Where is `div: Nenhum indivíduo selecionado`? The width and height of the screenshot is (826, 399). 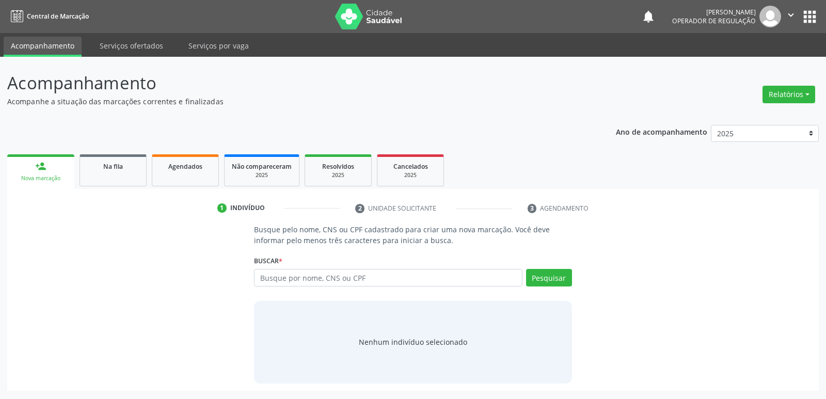
div: Nenhum indivíduo selecionado is located at coordinates (413, 342).